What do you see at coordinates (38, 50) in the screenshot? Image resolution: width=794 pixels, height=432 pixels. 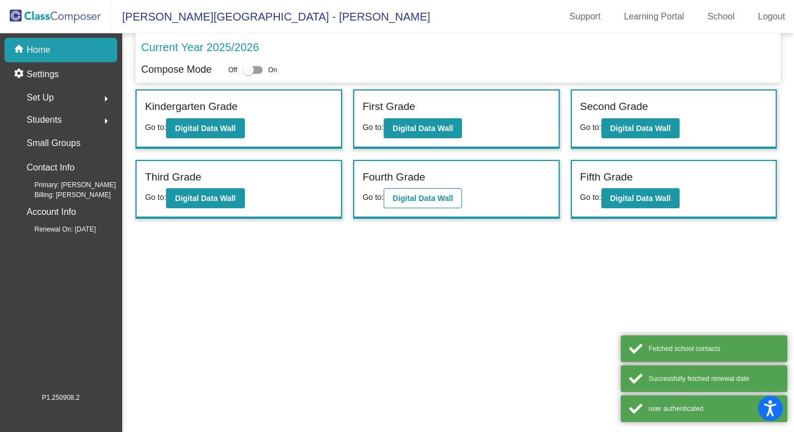 I see `p: Home` at bounding box center [38, 50].